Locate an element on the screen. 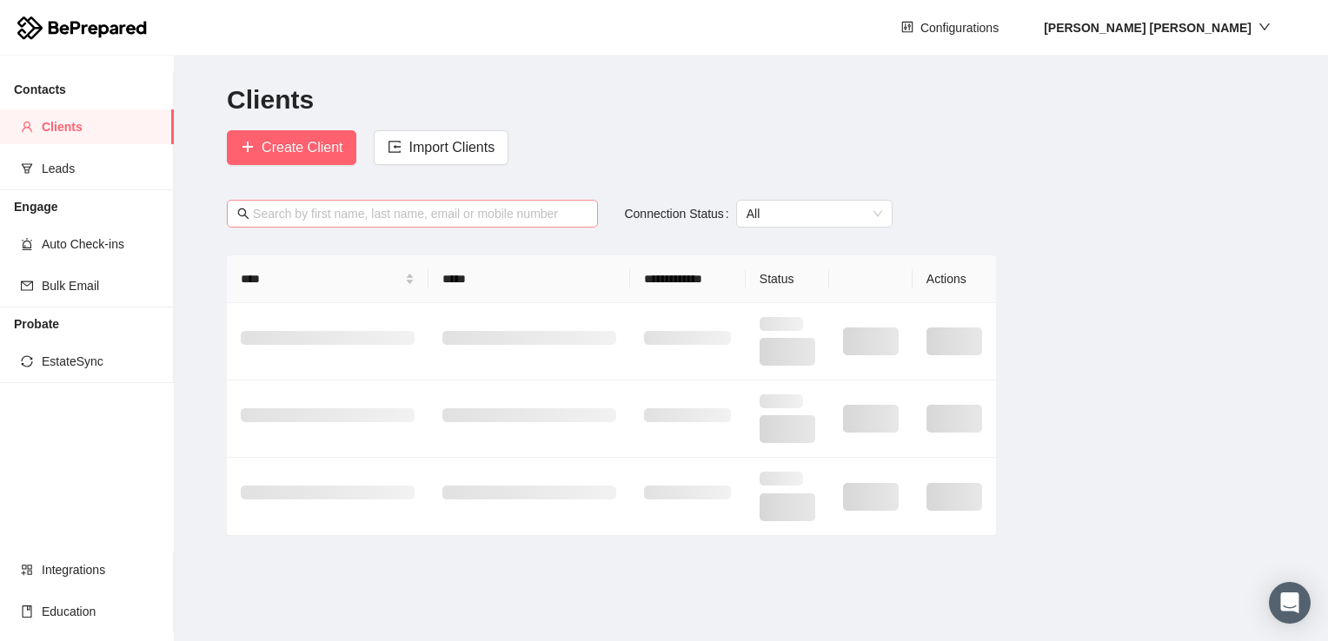  span: alert is located at coordinates (27, 244).